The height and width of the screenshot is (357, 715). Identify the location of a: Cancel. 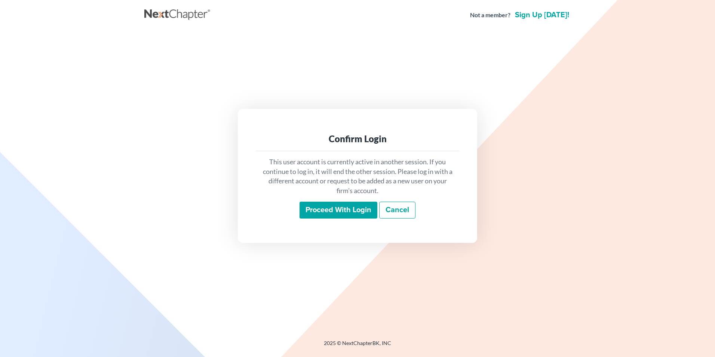
(397, 210).